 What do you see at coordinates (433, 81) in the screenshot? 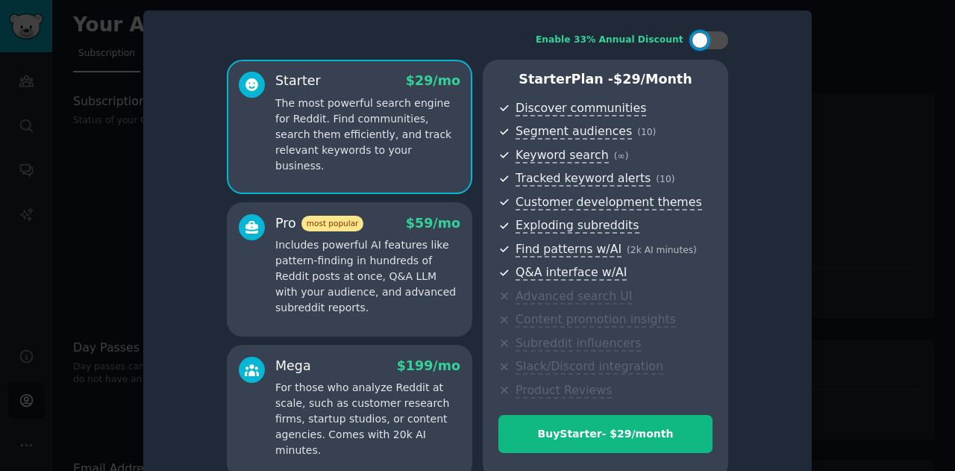
I see `span: $ 29 /mo` at bounding box center [433, 81].